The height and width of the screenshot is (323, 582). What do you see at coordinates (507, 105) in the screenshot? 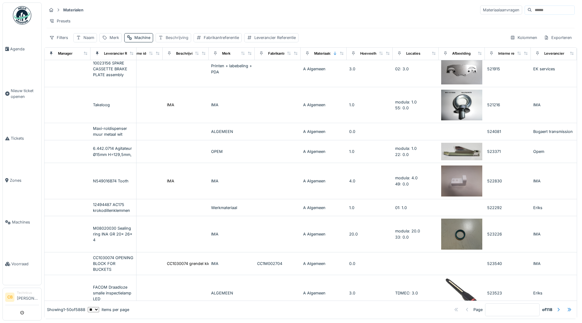
I see `div: 521216` at bounding box center [507, 105].